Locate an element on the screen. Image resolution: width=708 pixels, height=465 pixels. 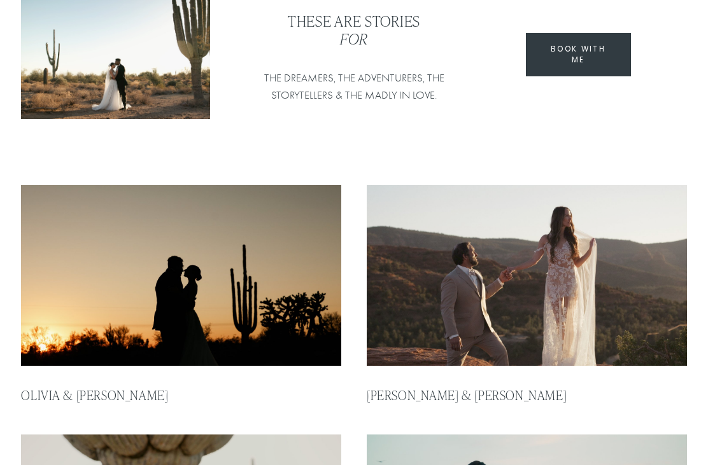
h3: THESE ARE STORIES is located at coordinates (353, 30).